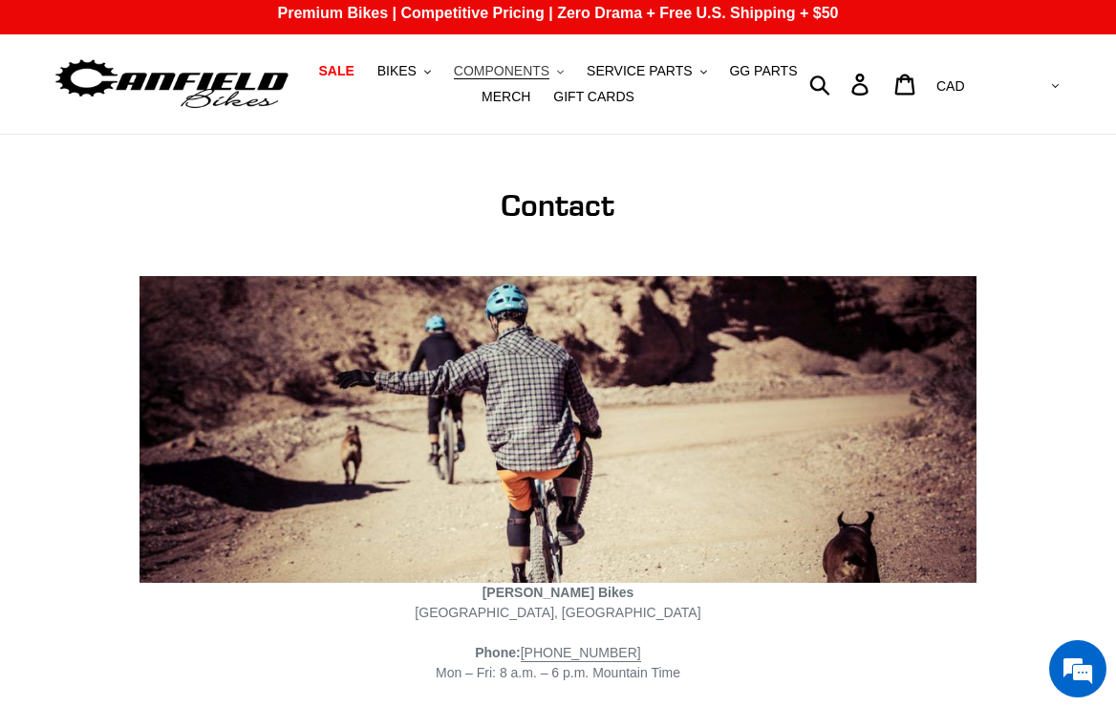  Describe the element at coordinates (558, 205) in the screenshot. I see `h1: Contact` at that location.